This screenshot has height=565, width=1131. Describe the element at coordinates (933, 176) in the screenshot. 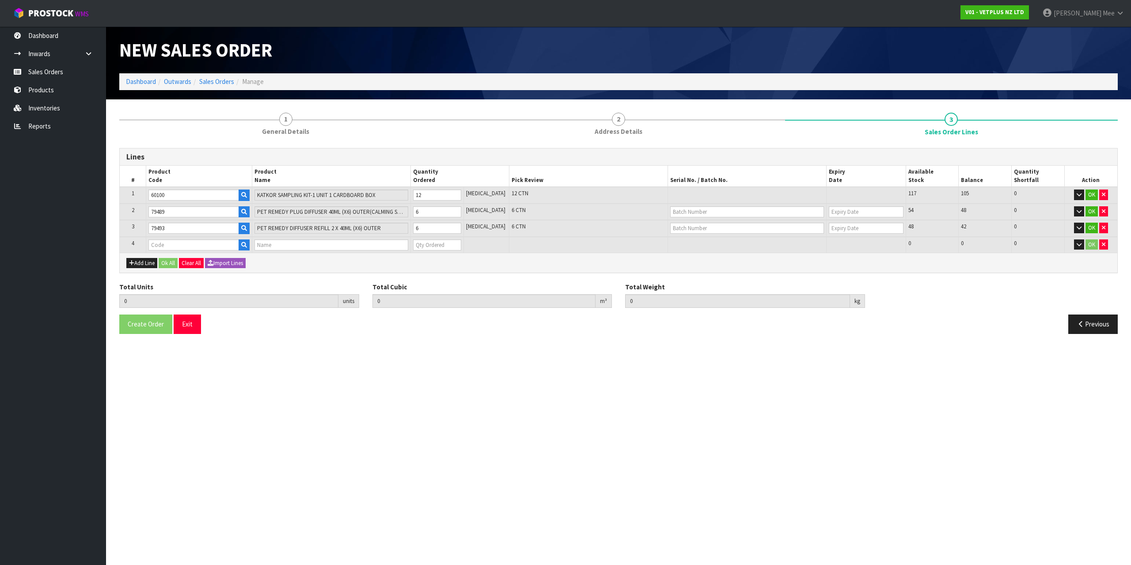

I see `th: Available Stock` at that location.